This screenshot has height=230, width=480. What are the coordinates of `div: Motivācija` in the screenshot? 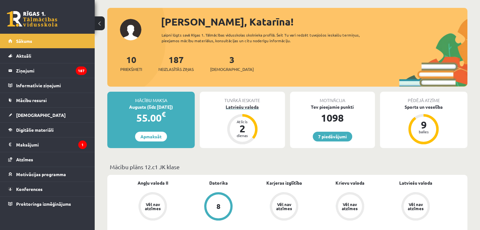 It's located at (332, 98).